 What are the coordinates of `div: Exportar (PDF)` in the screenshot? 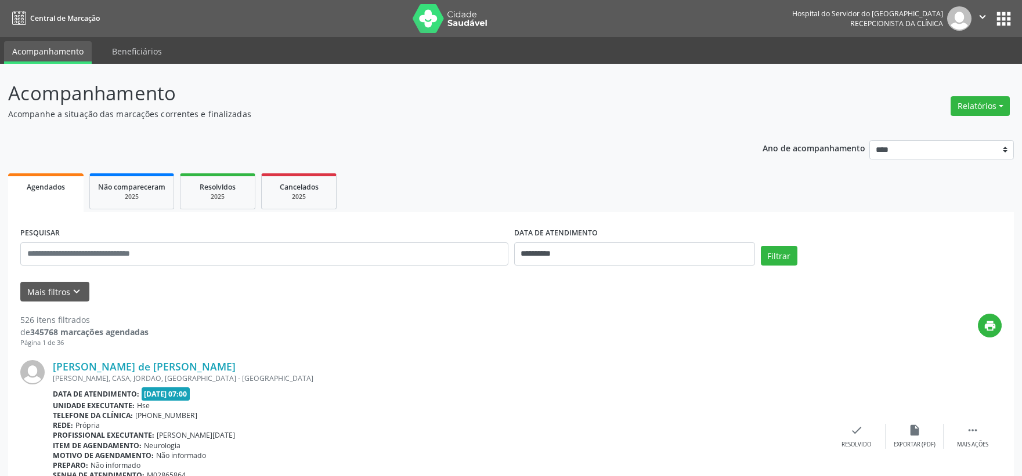 It's located at (914, 445).